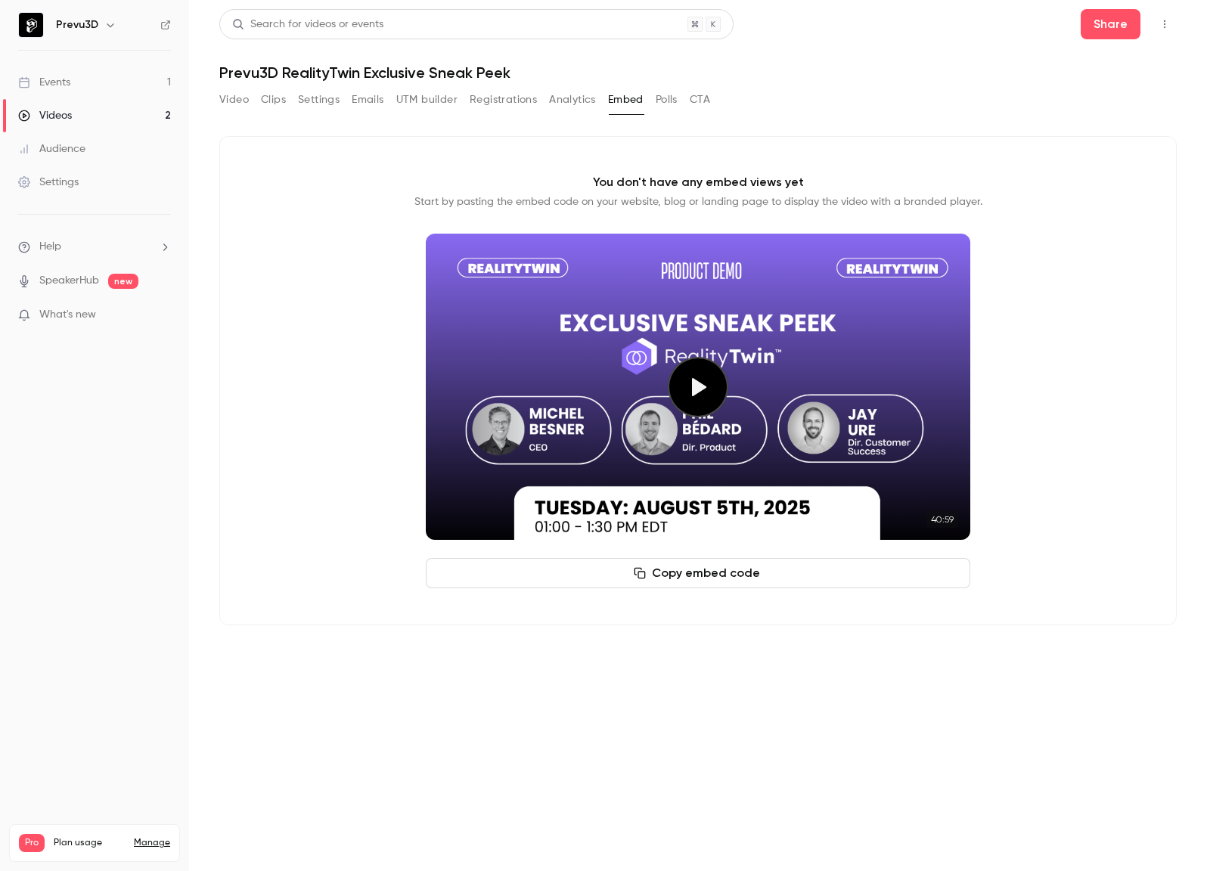 This screenshot has width=1207, height=871. I want to click on button: Copy embed code, so click(698, 573).